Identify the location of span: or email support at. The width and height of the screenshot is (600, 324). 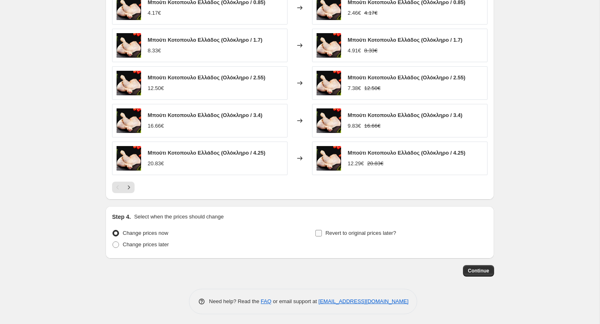
(295, 301).